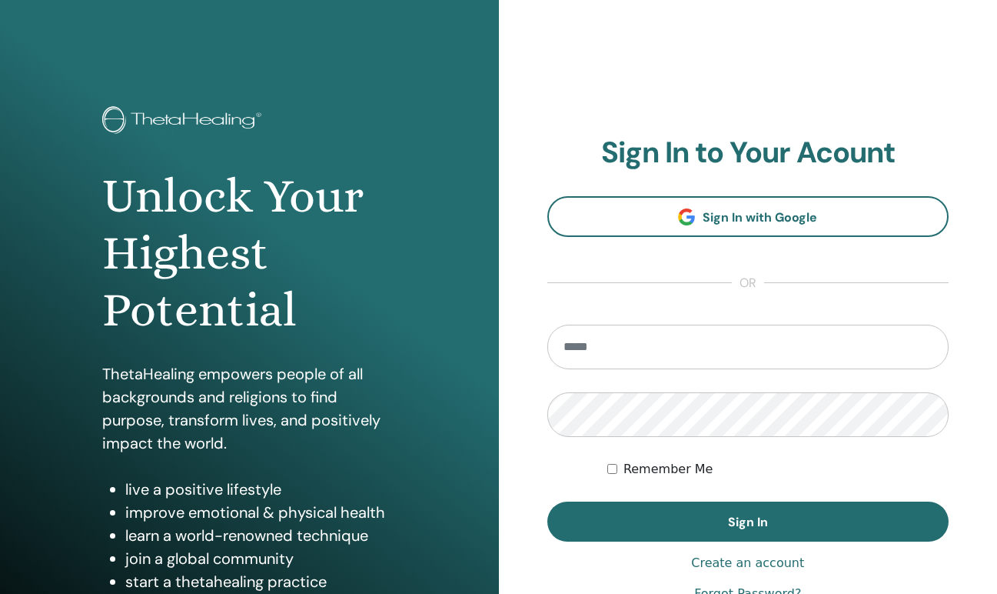 This screenshot has height=594, width=997. Describe the element at coordinates (261, 581) in the screenshot. I see `li: start a thetahealing practice` at that location.